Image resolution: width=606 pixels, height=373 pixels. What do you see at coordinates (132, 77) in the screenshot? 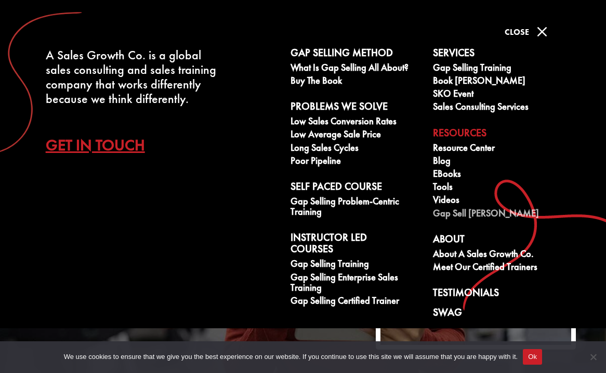
I see `div: A Sales Growth Co. is a global sales consulting and sales training company that works differently...` at bounding box center [132, 77].